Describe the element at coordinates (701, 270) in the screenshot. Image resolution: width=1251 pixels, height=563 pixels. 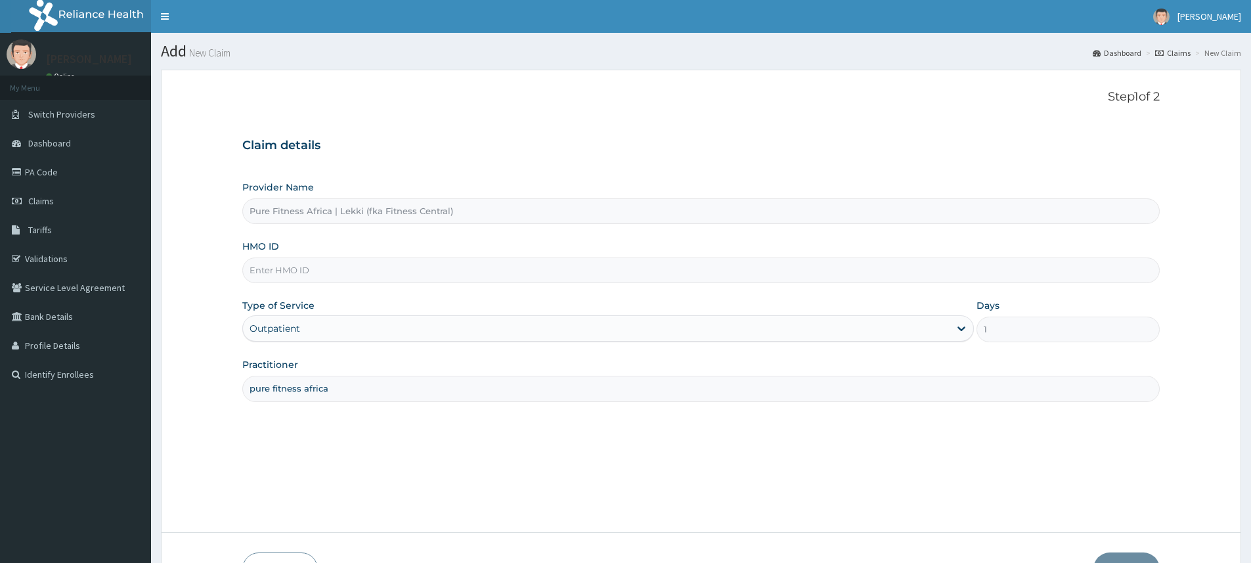
I see `input: Enter HMO ID` at that location.